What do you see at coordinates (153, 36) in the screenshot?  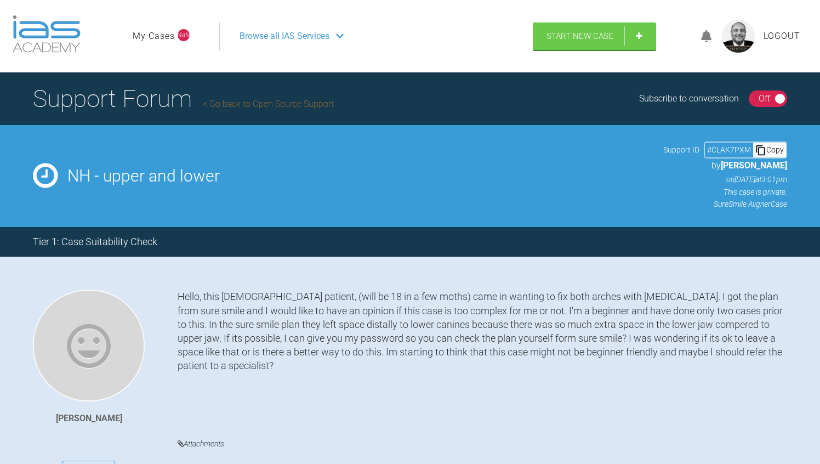 I see `a: My Cases` at bounding box center [153, 36].